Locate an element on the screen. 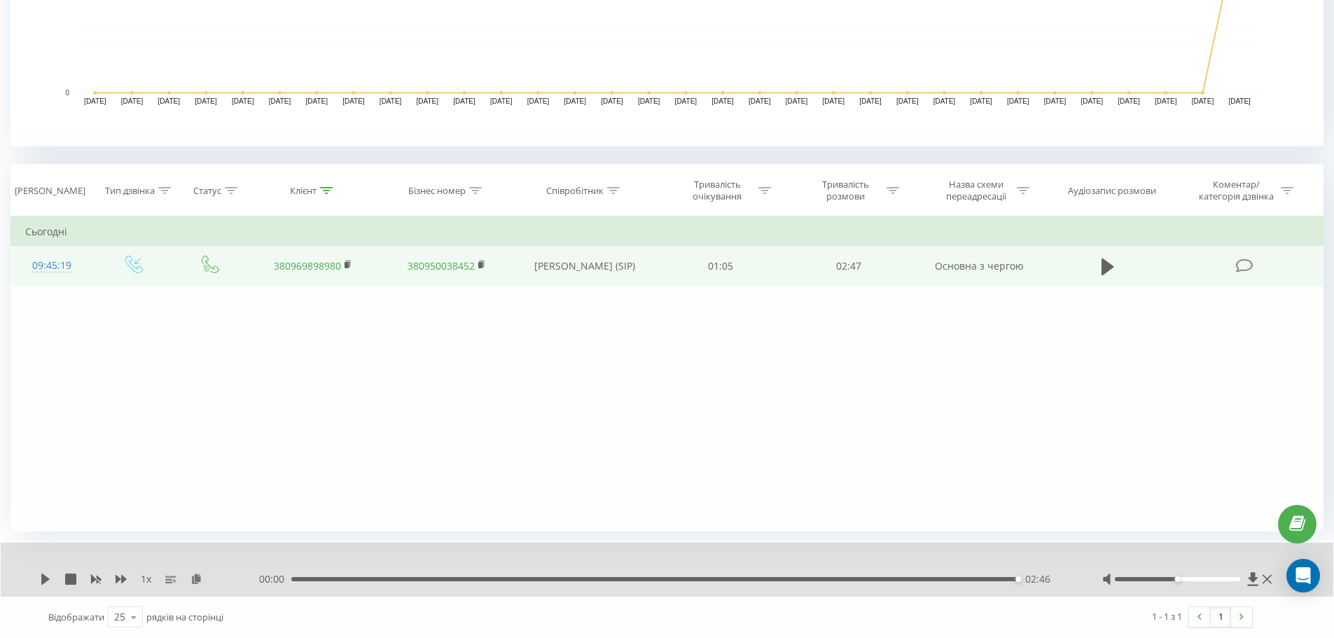 Image resolution: width=1334 pixels, height=638 pixels. span: 02:46 is located at coordinates (1037, 579).